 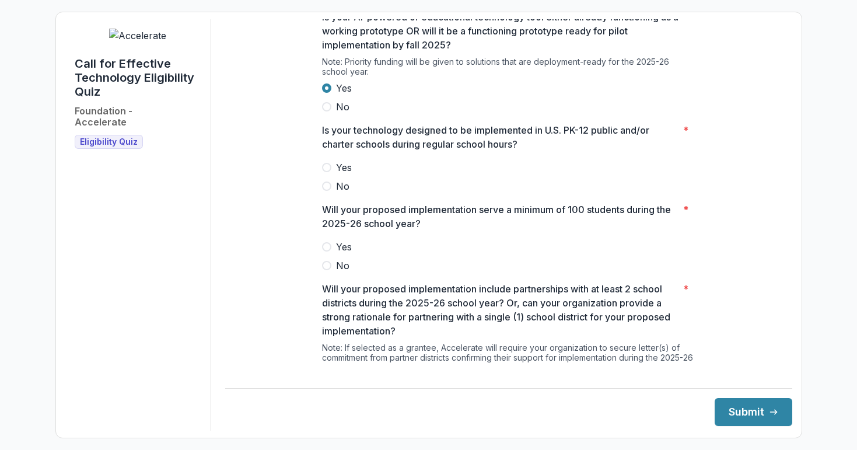 What do you see at coordinates (508, 369) in the screenshot?
I see `div: Note: If selected as a grantee, Accelerate will require your organization to secure letter(s) of ...` at bounding box center [508, 369].